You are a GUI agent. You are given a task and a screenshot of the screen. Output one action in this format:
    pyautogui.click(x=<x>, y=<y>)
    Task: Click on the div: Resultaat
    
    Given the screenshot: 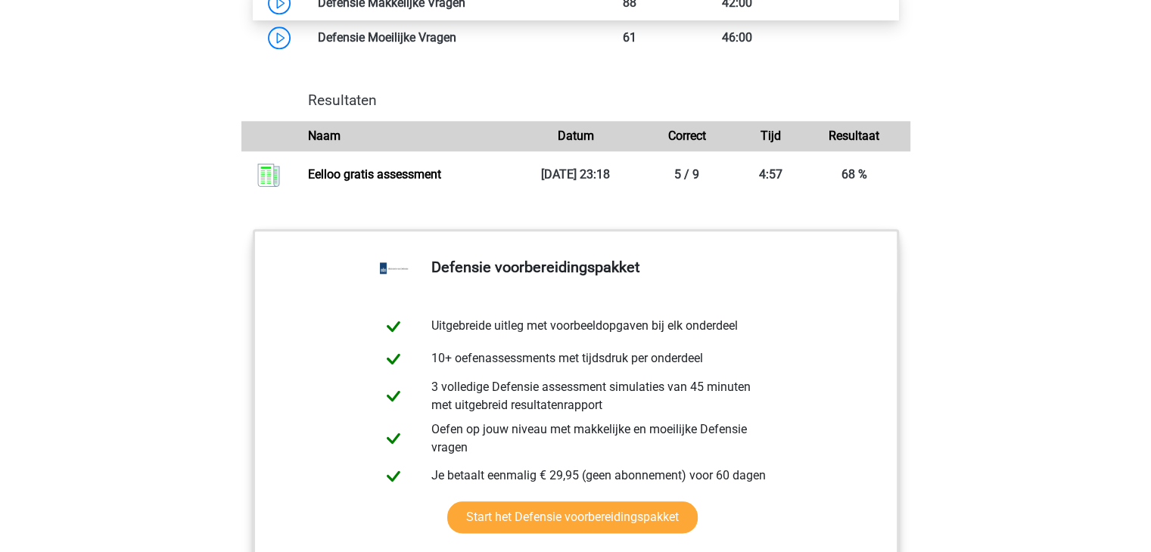 What is the action you would take?
    pyautogui.click(x=853, y=136)
    